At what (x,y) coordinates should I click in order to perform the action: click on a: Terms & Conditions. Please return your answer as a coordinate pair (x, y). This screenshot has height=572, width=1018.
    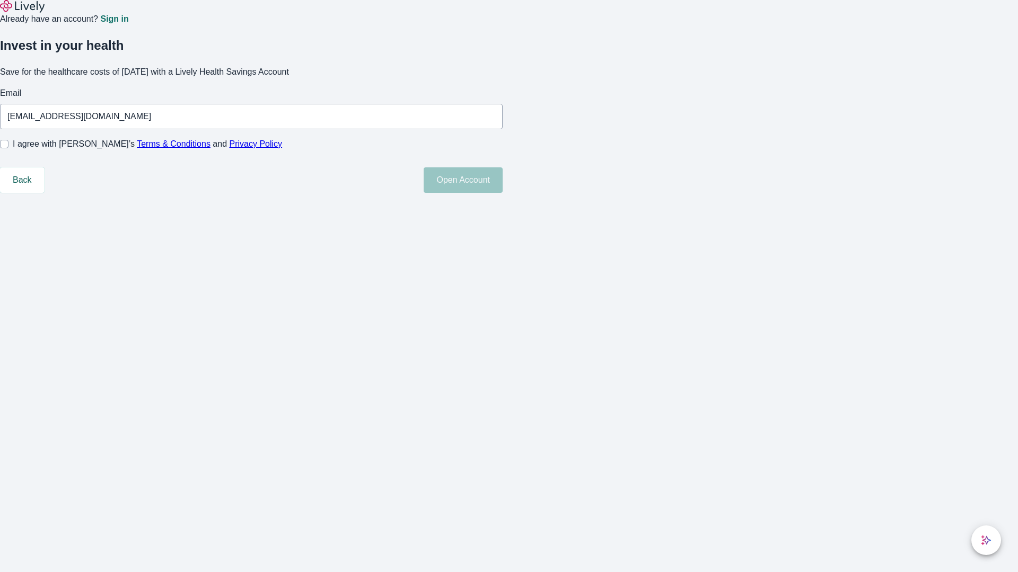
    Looking at the image, I should click on (173, 144).